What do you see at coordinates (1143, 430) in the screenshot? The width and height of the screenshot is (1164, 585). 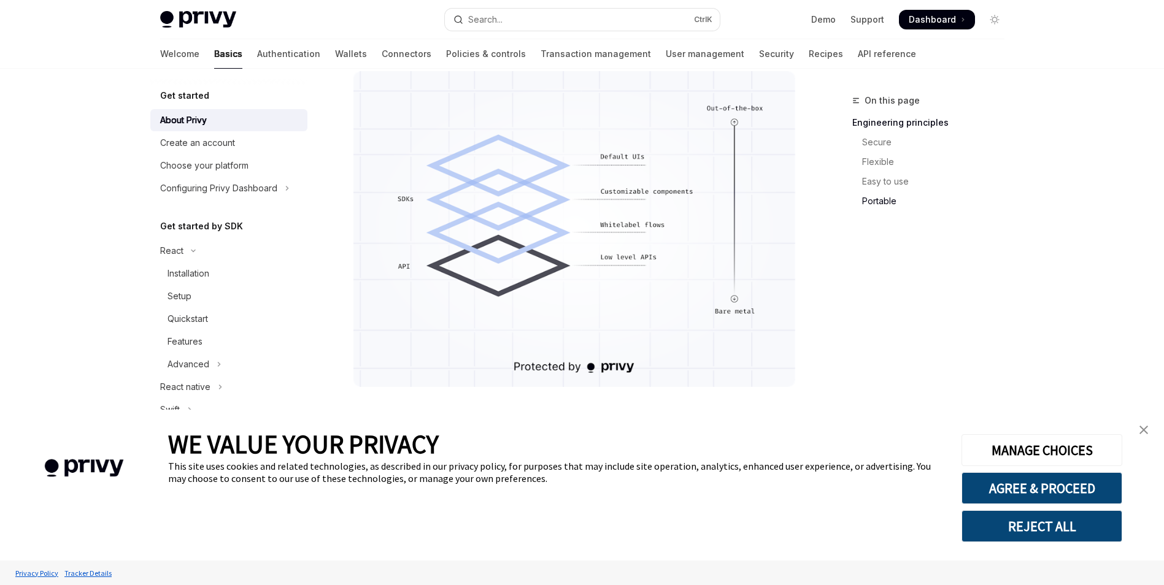 I see `img: close banner` at bounding box center [1143, 430].